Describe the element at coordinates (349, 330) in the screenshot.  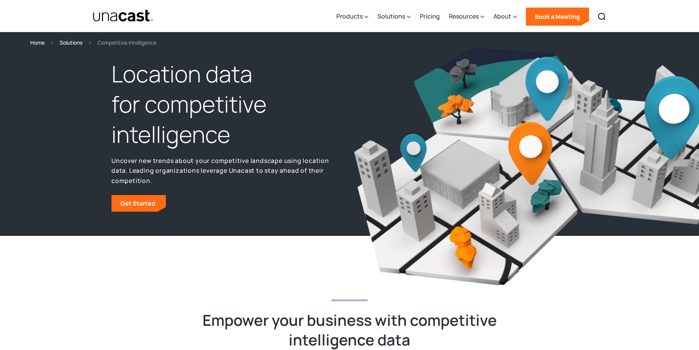
I see `h2: Empower your business with competitive intelligence data` at that location.